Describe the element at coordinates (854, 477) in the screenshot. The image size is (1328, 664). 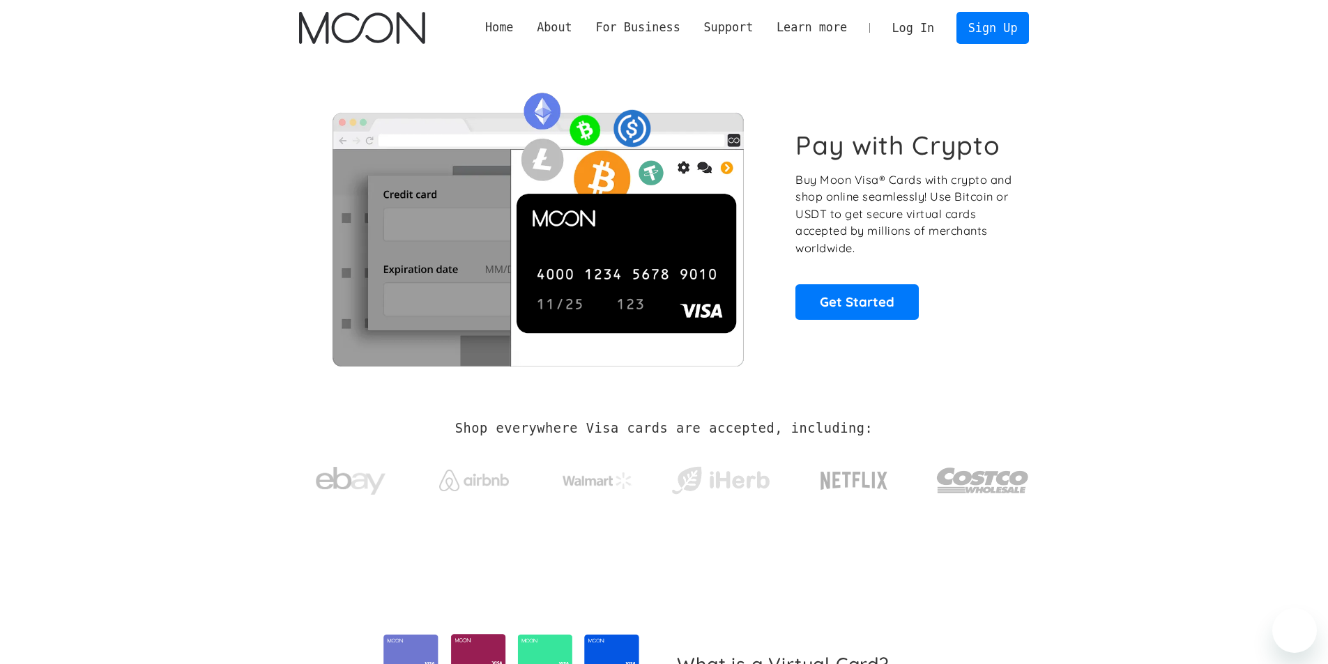
I see `a: Netflix` at that location.